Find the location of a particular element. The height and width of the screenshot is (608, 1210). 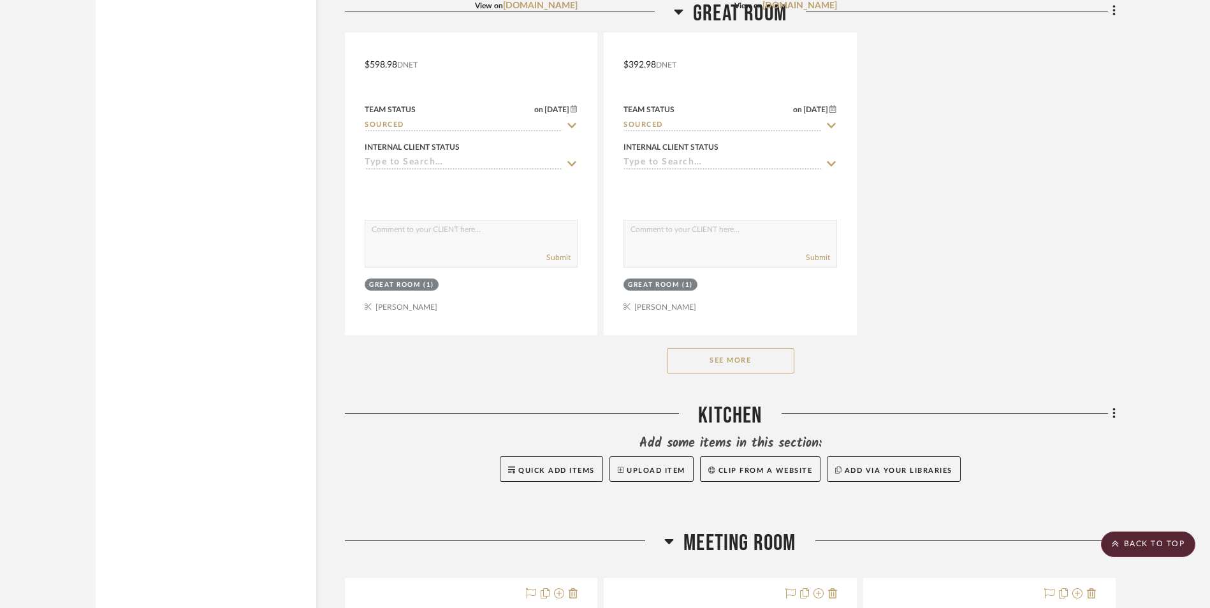

button: See More is located at coordinates (731, 361).